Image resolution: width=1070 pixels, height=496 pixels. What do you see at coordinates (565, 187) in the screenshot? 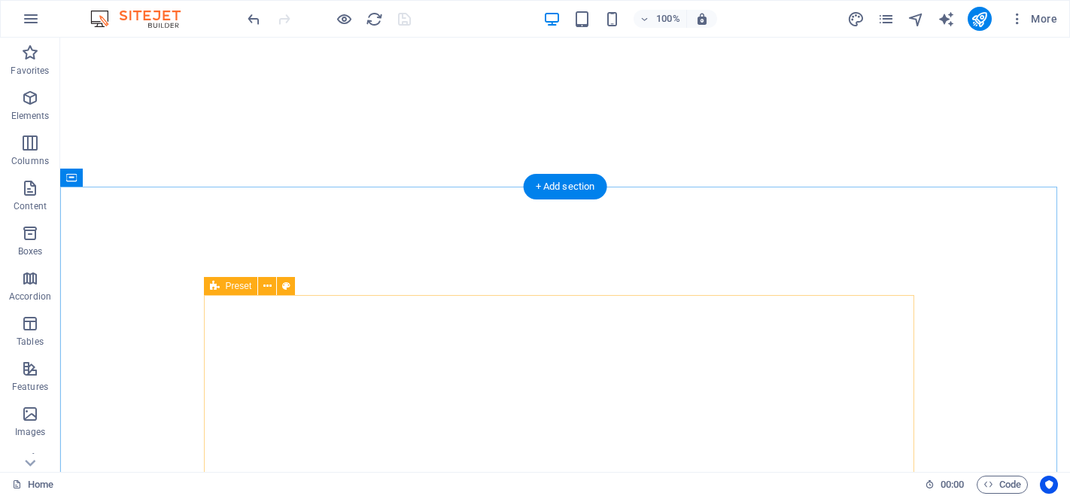
I see `div: + Add section` at bounding box center [565, 187].